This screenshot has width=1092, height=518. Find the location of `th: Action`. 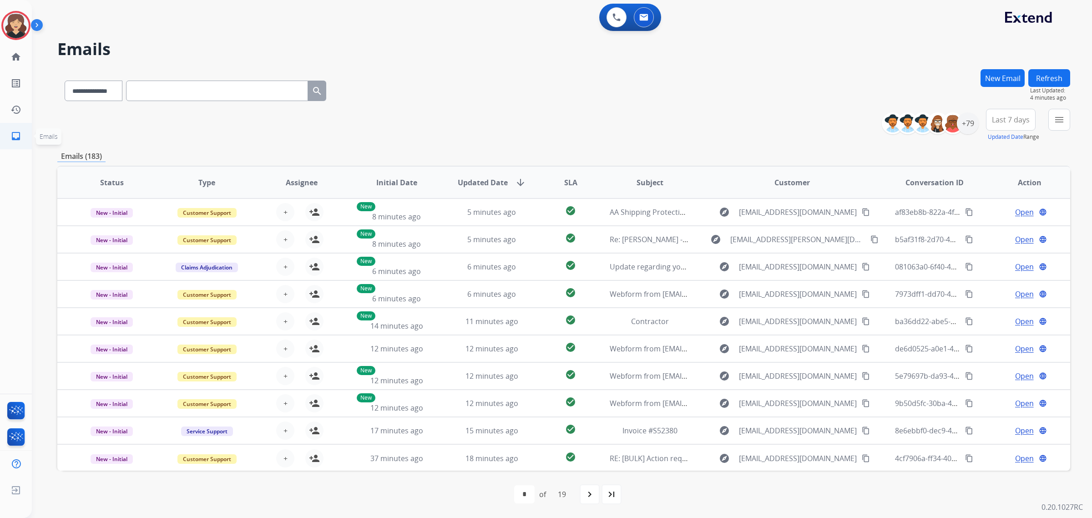

th: Action is located at coordinates (1022, 182).